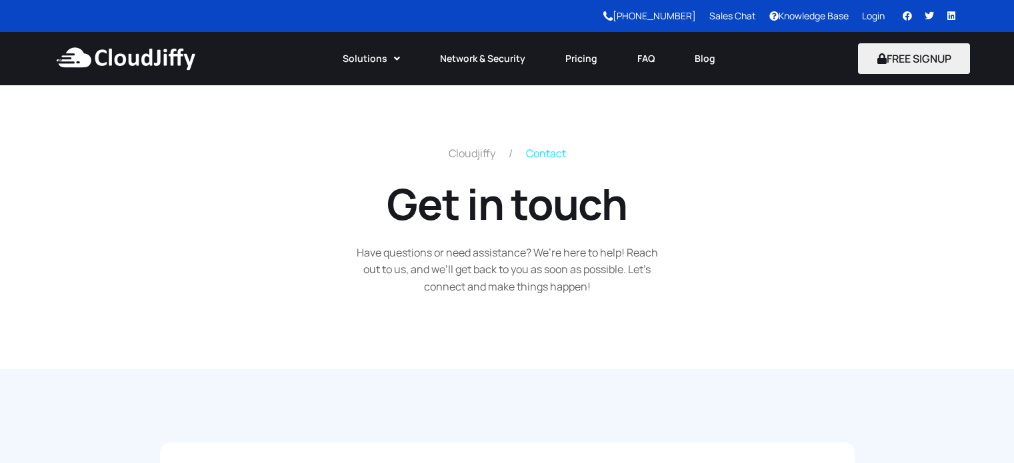 The width and height of the screenshot is (1014, 463). I want to click on a: FREE SIGNUP, so click(914, 59).